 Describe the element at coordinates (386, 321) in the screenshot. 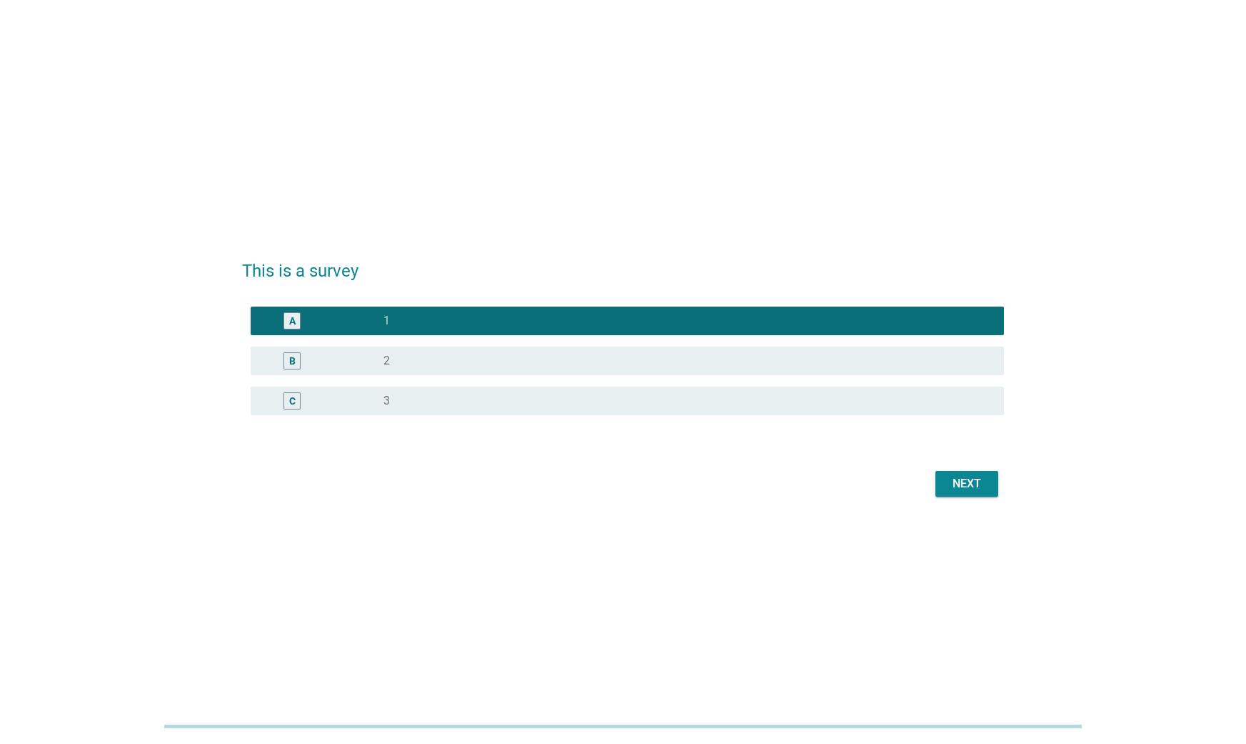

I see `label: 1` at that location.